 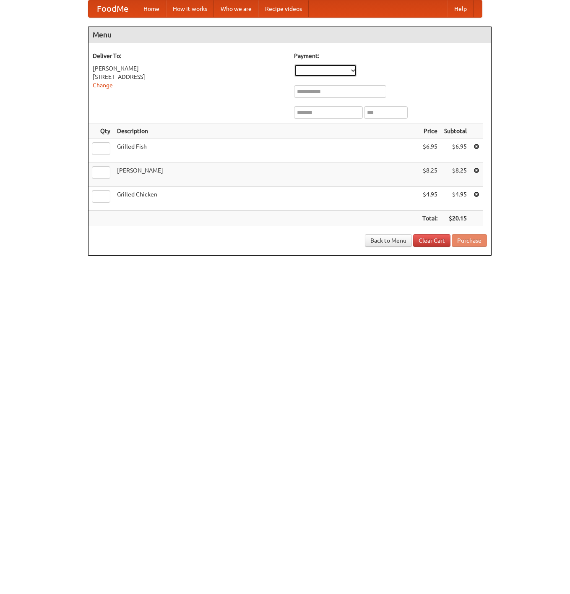 I want to click on th: Qty, so click(x=101, y=131).